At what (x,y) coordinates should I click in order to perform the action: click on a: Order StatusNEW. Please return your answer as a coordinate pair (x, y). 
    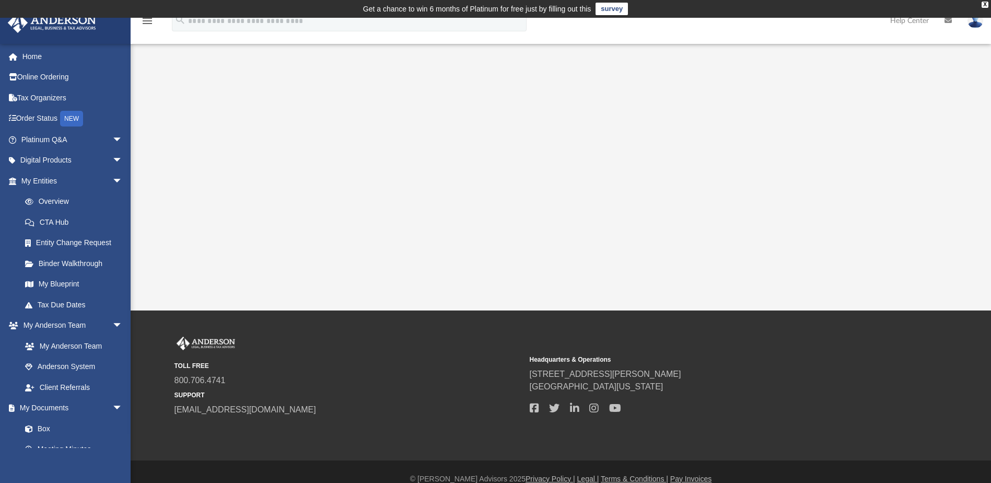
    Looking at the image, I should click on (73, 119).